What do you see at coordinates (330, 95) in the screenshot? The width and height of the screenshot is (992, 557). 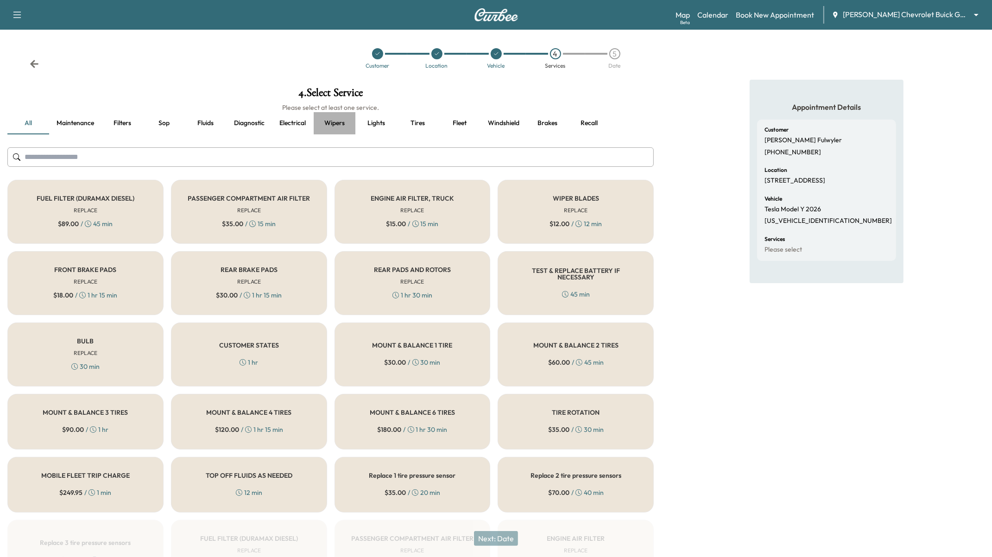 I see `h1: 4 . Select Service` at bounding box center [330, 95].